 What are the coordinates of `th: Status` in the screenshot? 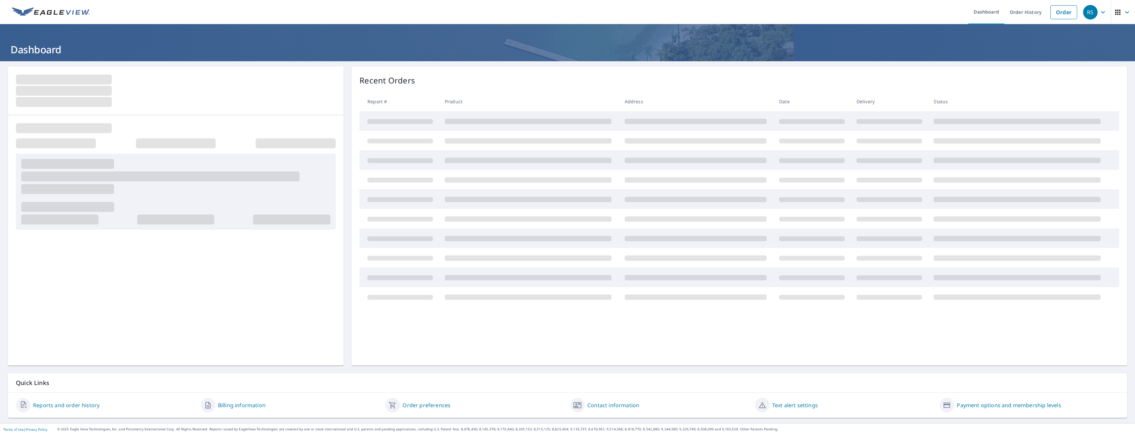 It's located at (1019, 101).